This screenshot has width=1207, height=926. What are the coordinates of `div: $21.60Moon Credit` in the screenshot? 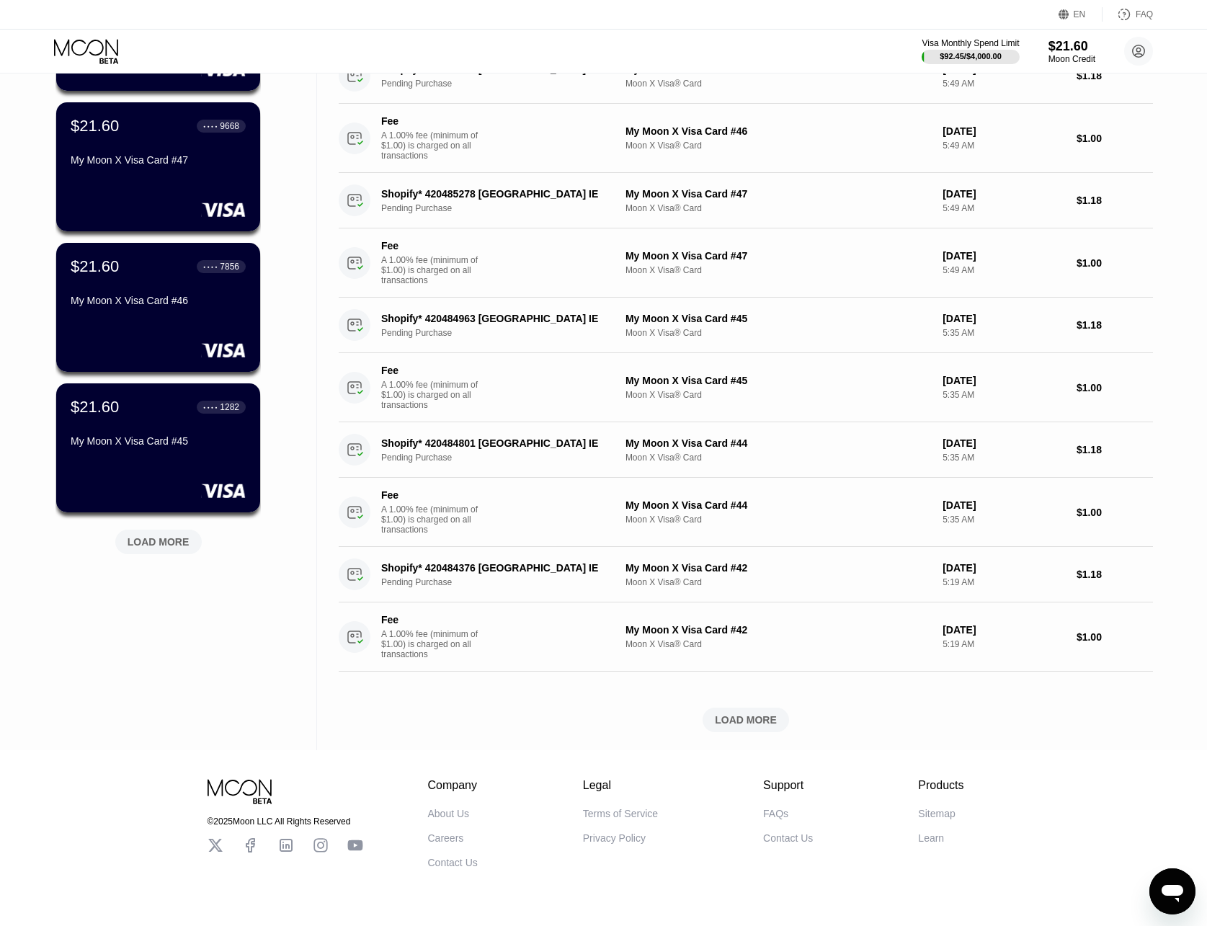 It's located at (1072, 51).